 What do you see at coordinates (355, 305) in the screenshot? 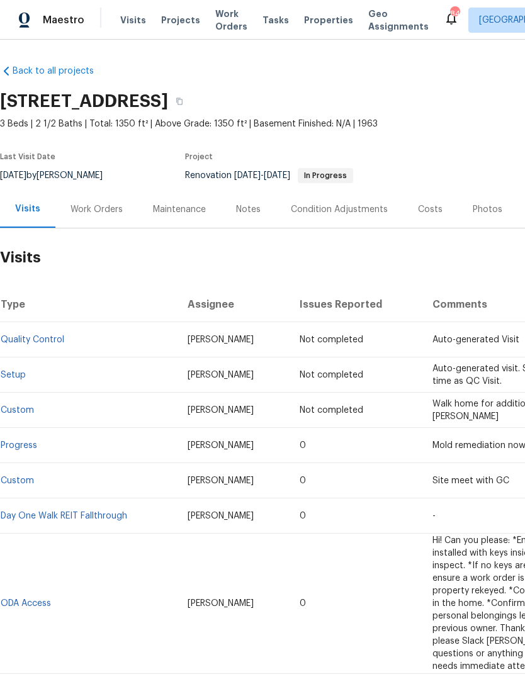
I see `th: Issues Reported` at bounding box center [355, 305].